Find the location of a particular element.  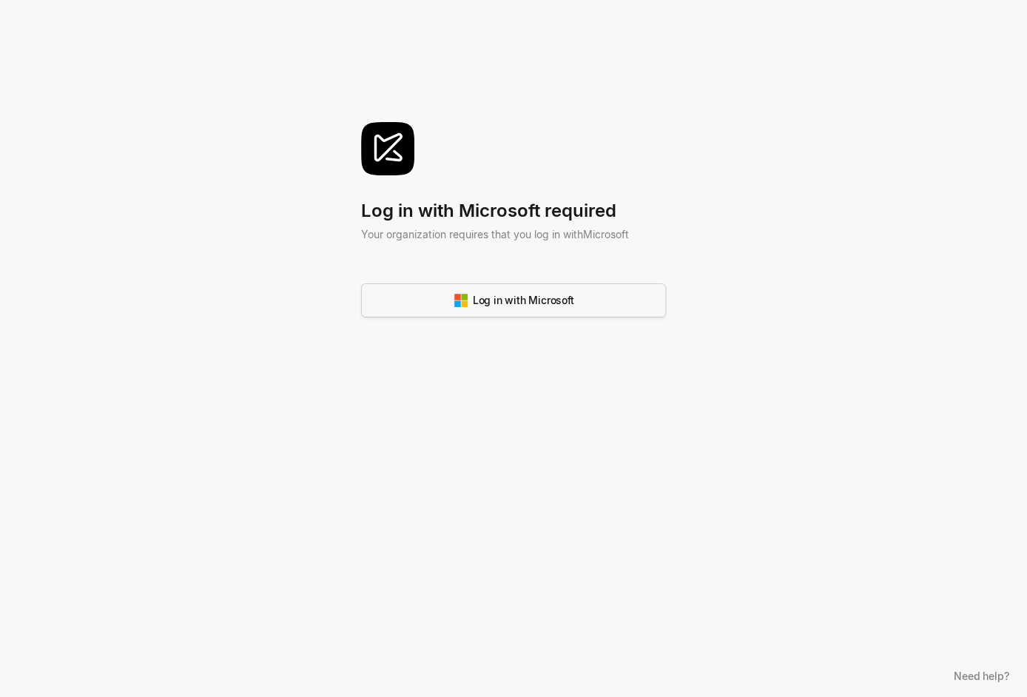

button: Log in with Microsoft is located at coordinates (513, 300).